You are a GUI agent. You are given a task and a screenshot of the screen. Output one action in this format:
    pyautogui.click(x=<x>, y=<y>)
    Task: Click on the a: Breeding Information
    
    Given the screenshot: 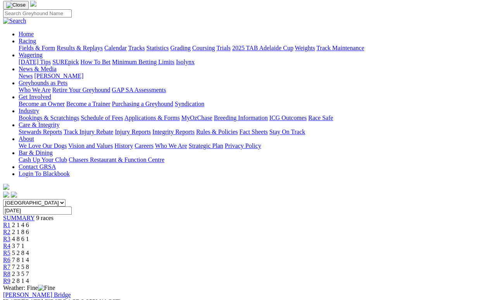 What is the action you would take?
    pyautogui.click(x=241, y=117)
    